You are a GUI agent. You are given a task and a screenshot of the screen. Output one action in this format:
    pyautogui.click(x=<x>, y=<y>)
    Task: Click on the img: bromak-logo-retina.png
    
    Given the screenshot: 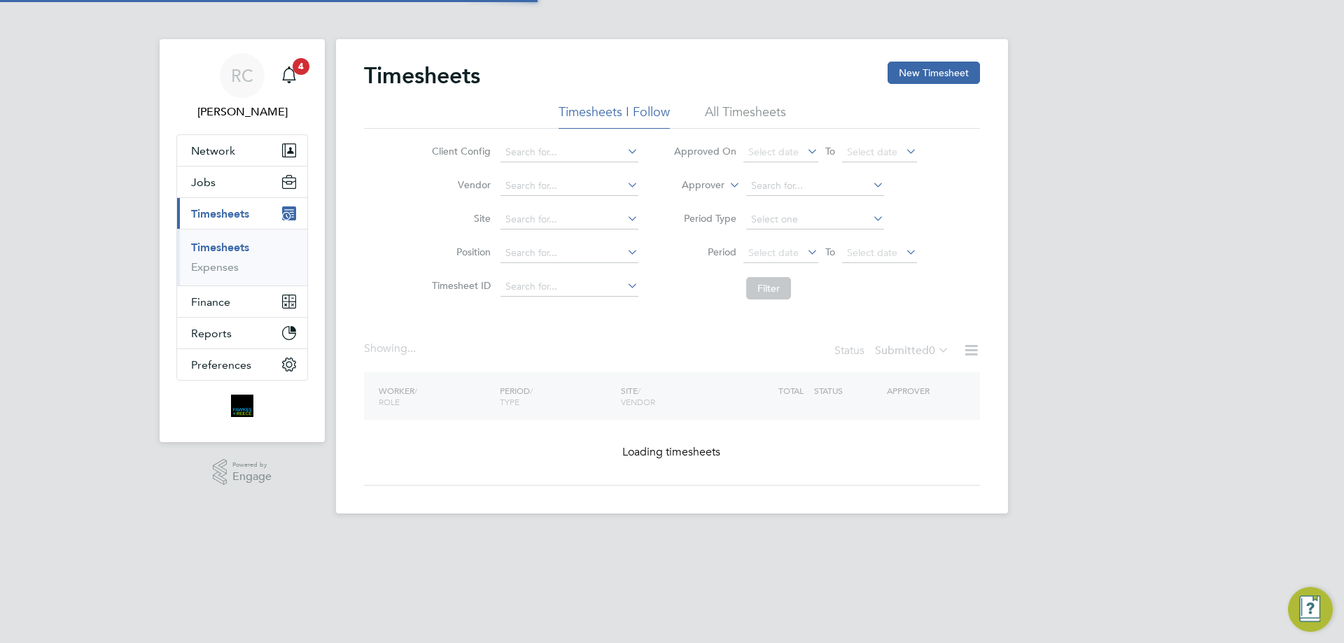 What is the action you would take?
    pyautogui.click(x=242, y=406)
    